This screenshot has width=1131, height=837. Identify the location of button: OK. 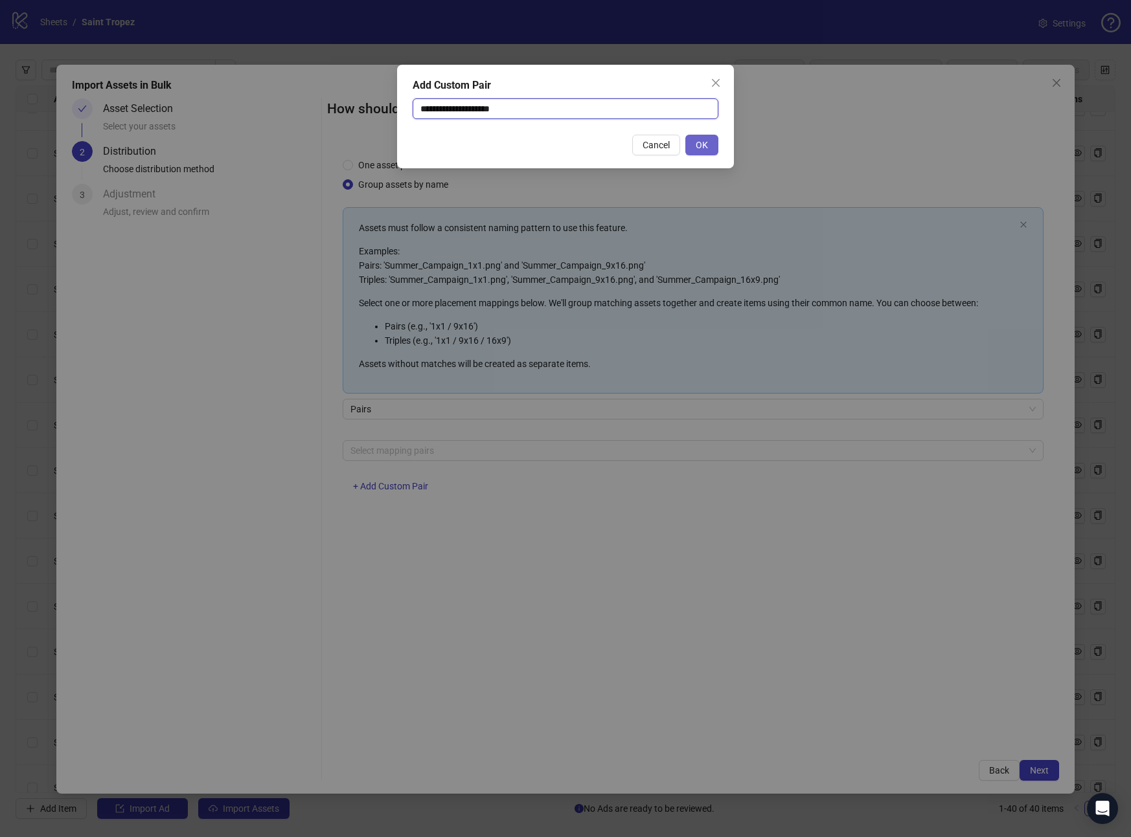
(701, 145).